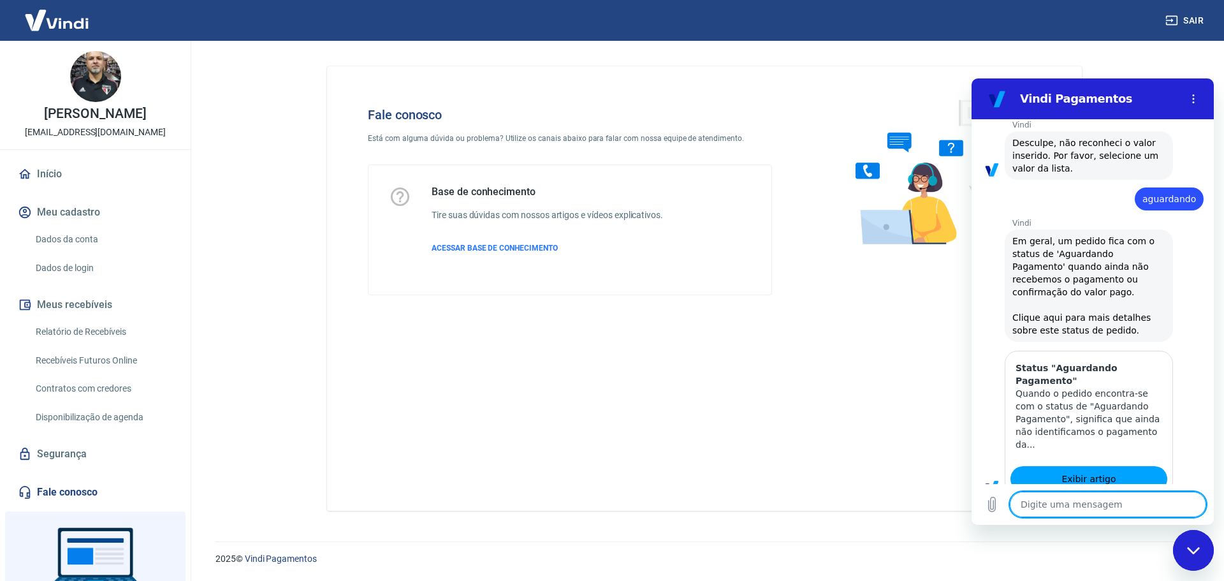 Image resolution: width=1224 pixels, height=581 pixels. I want to click on button: Menu de opções, so click(222, 20).